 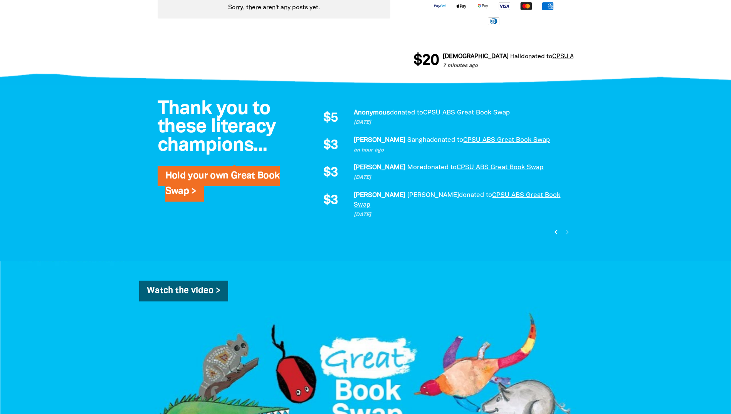 I want to click on p: an hour ago, so click(x=460, y=150).